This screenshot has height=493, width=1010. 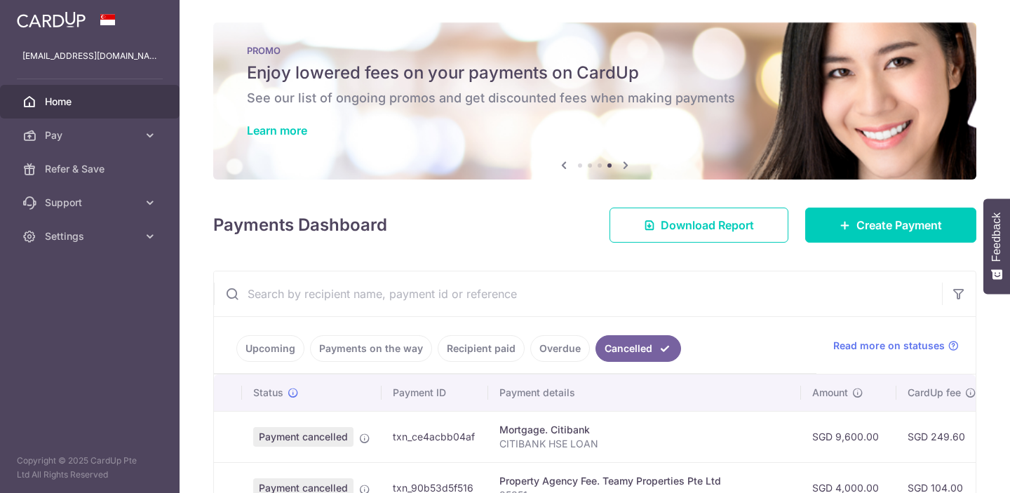 I want to click on a: Cancelled, so click(x=638, y=349).